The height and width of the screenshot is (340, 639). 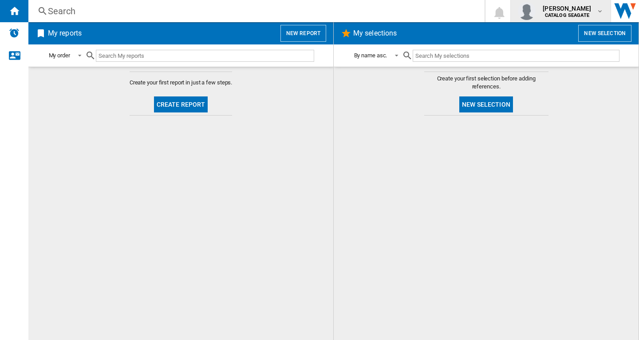 I want to click on div: Search, so click(x=255, y=11).